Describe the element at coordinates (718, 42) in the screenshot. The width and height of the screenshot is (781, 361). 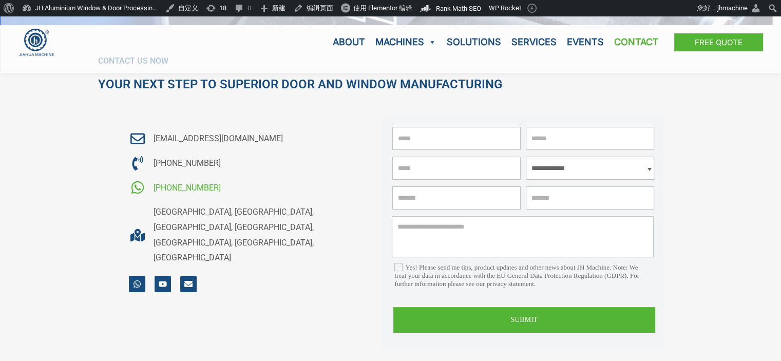
I see `a: Free Quote` at that location.